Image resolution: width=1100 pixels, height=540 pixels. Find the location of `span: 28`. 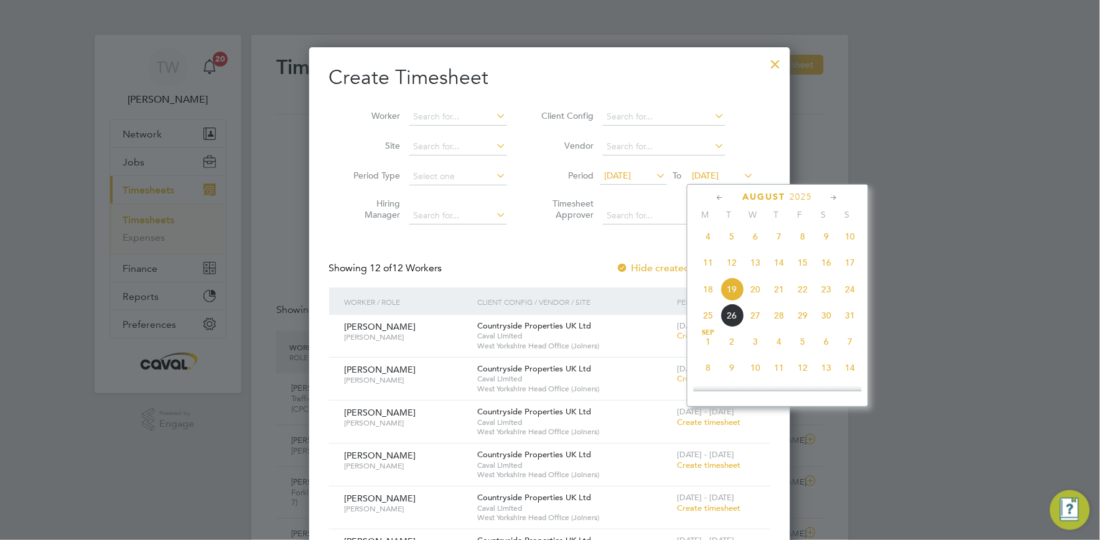

span: 28 is located at coordinates (779, 315).